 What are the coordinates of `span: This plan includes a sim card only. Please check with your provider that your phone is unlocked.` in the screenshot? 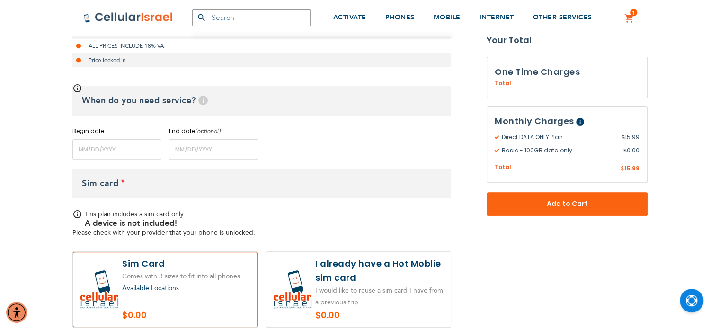 It's located at (164, 223).